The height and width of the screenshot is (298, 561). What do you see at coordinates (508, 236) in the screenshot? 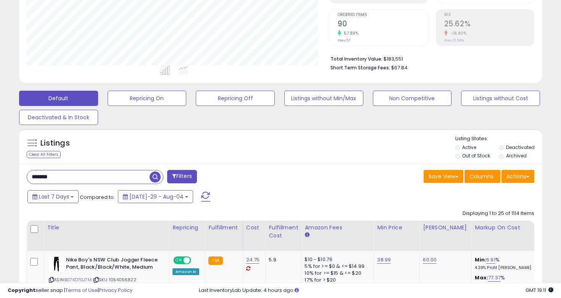
I see `th: The percentage added to the cost of goods (COGS) that forms the calculator for Min & Max prices.` at bounding box center [508, 236].